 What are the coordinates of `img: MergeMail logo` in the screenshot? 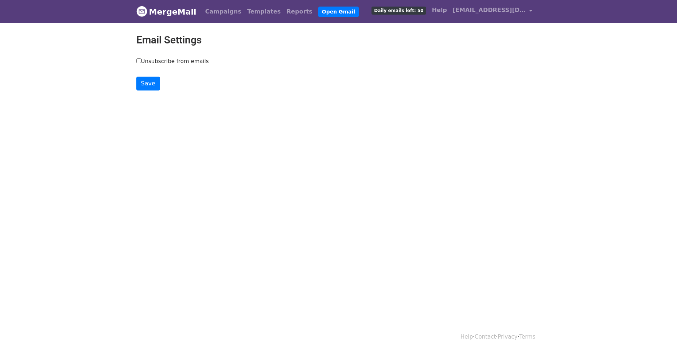 It's located at (142, 11).